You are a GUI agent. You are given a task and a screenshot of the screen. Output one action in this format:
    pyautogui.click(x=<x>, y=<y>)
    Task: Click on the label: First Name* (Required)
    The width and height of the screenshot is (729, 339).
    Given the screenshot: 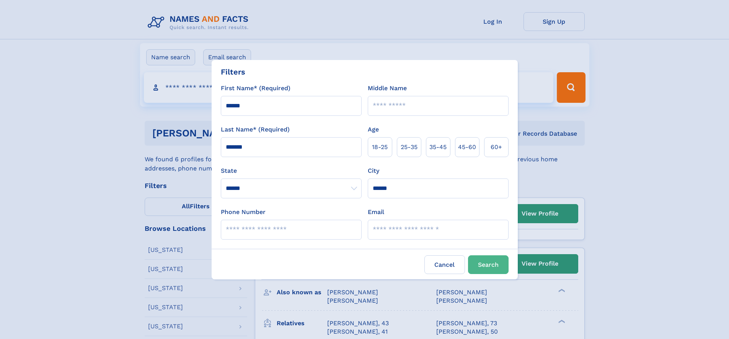 What is the action you would take?
    pyautogui.click(x=255, y=88)
    